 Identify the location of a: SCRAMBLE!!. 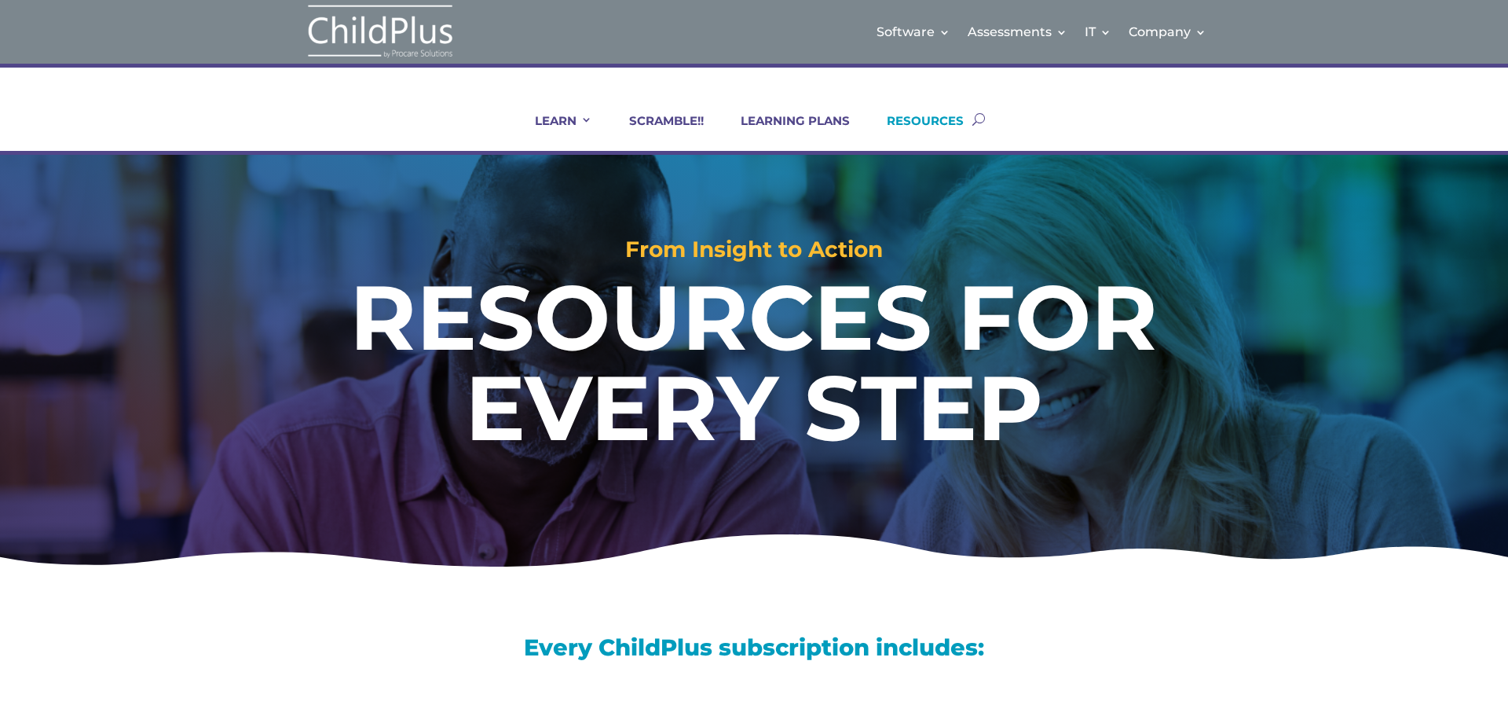
(657, 132).